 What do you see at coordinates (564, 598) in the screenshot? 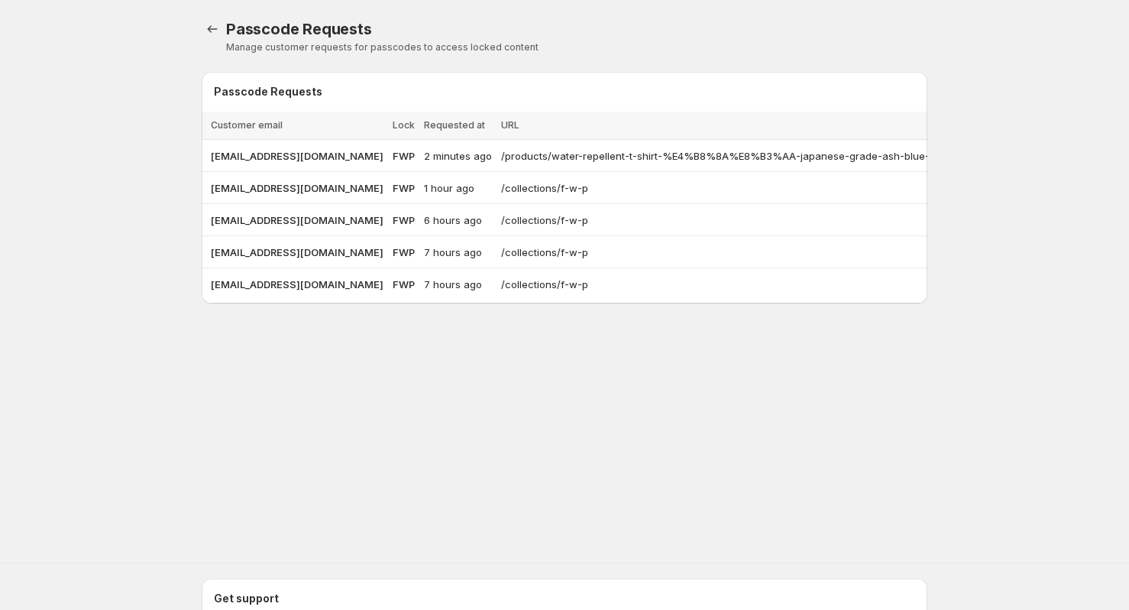
I see `h2: Get support` at bounding box center [564, 598].